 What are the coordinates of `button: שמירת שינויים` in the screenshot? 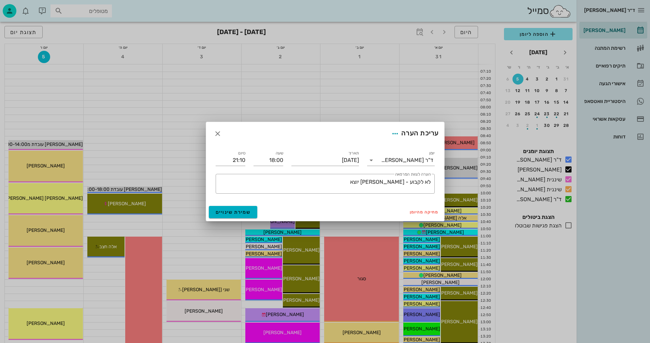 It's located at (233, 212).